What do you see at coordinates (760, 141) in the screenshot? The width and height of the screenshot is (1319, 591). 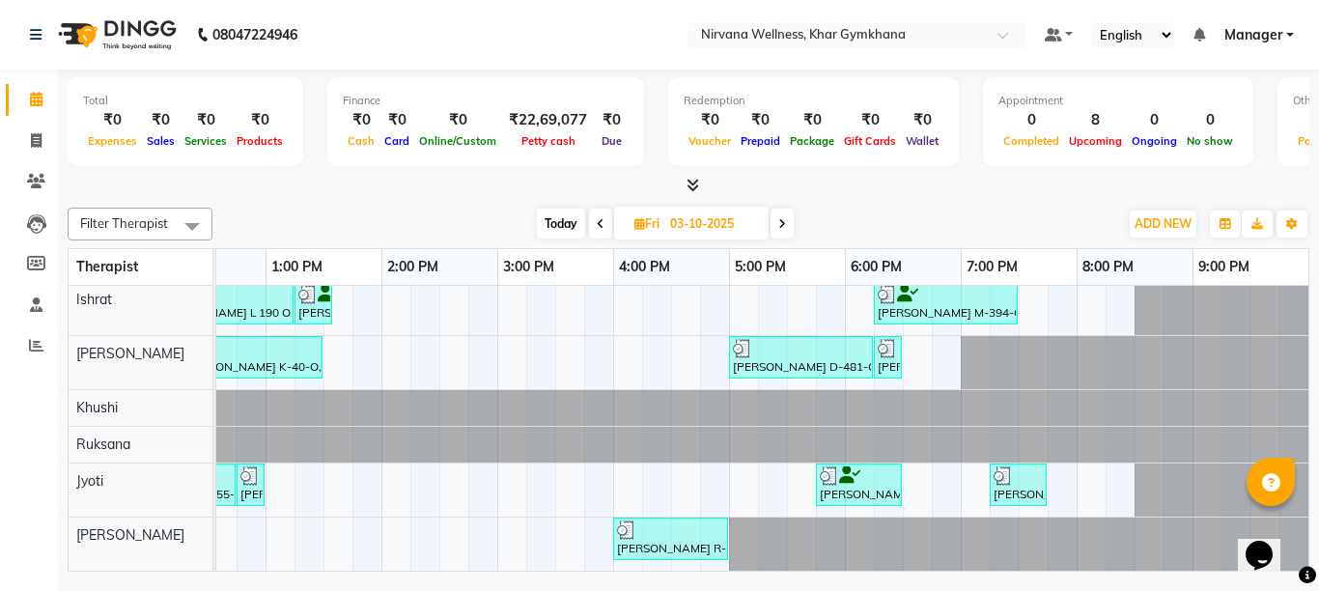 I see `span: Prepaid` at bounding box center [760, 141].